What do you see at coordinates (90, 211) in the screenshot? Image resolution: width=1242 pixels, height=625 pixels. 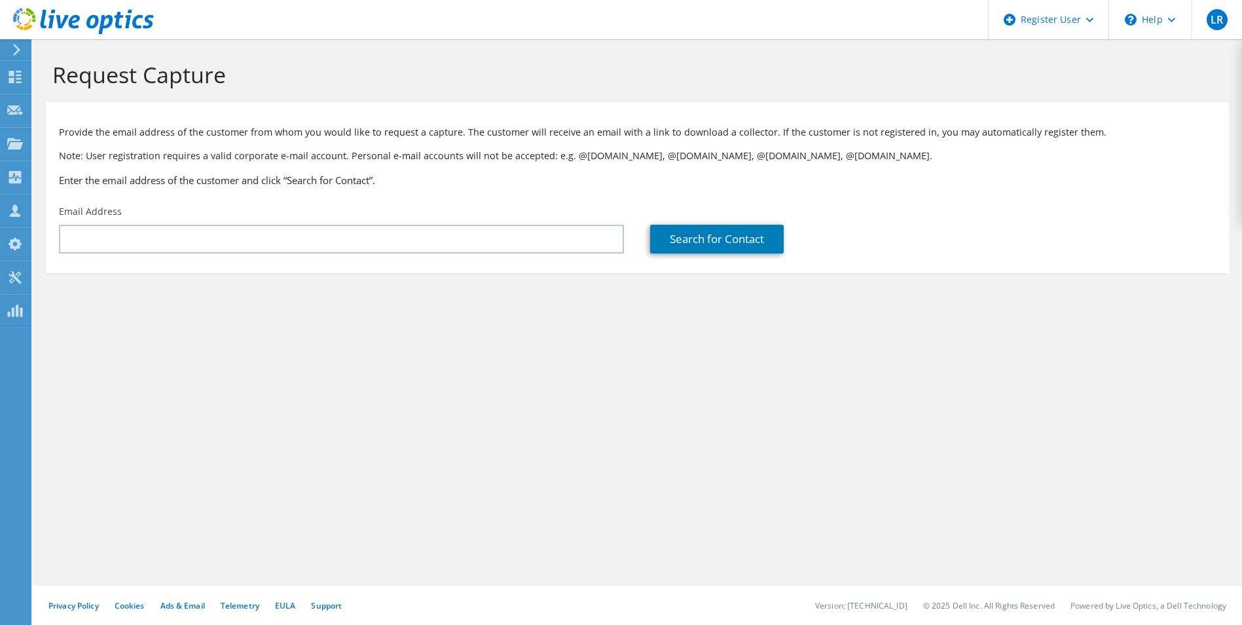 I see `label: Email Address` at bounding box center [90, 211].